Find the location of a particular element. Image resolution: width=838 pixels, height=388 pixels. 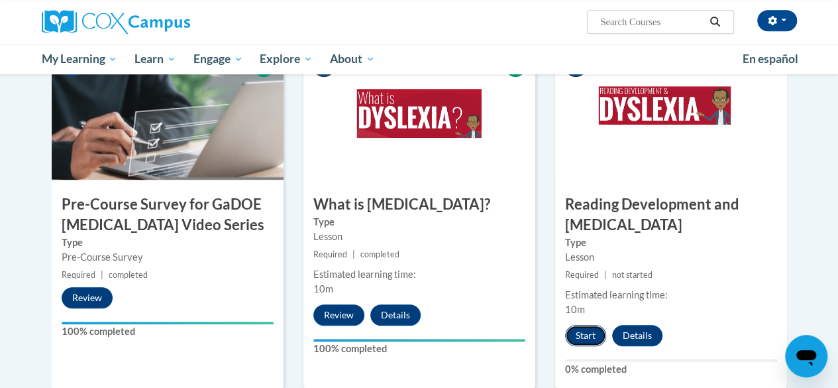

a: Explore is located at coordinates (286, 59).